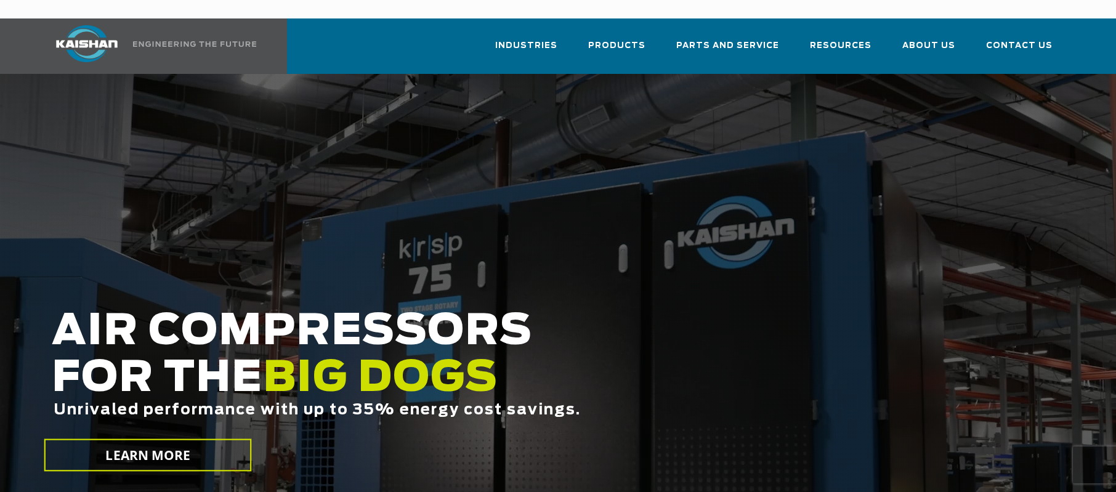  Describe the element at coordinates (381, 379) in the screenshot. I see `span: BIG DOGS` at that location.